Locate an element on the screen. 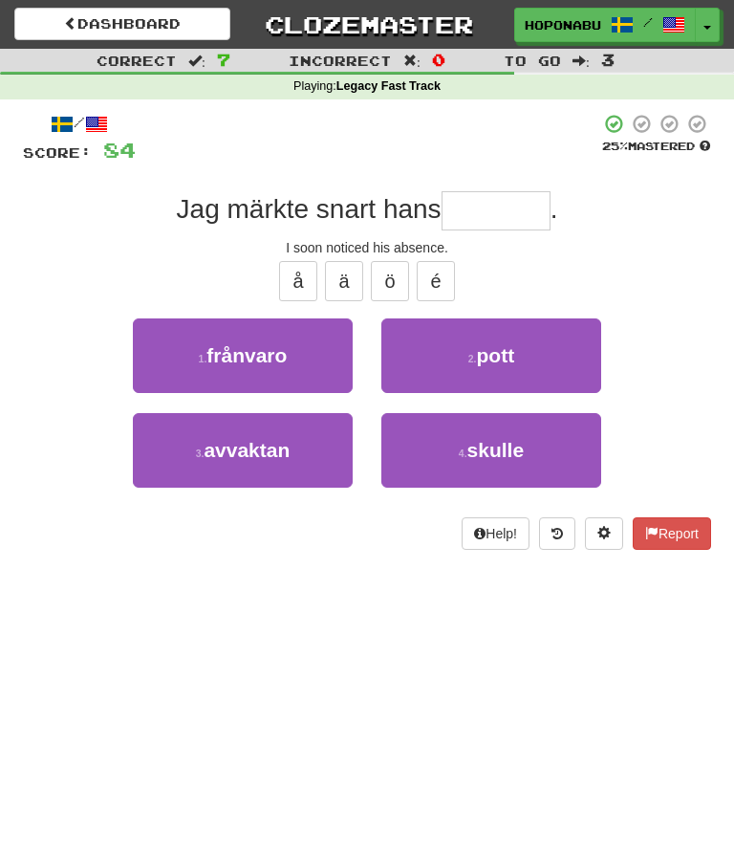 The width and height of the screenshot is (734, 853). strong: Legacy Fast Track is located at coordinates (388, 86).